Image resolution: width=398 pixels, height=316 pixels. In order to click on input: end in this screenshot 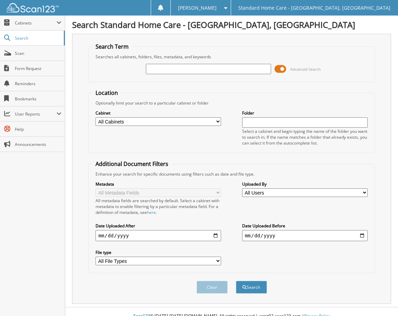, I will do `click(305, 235)`.